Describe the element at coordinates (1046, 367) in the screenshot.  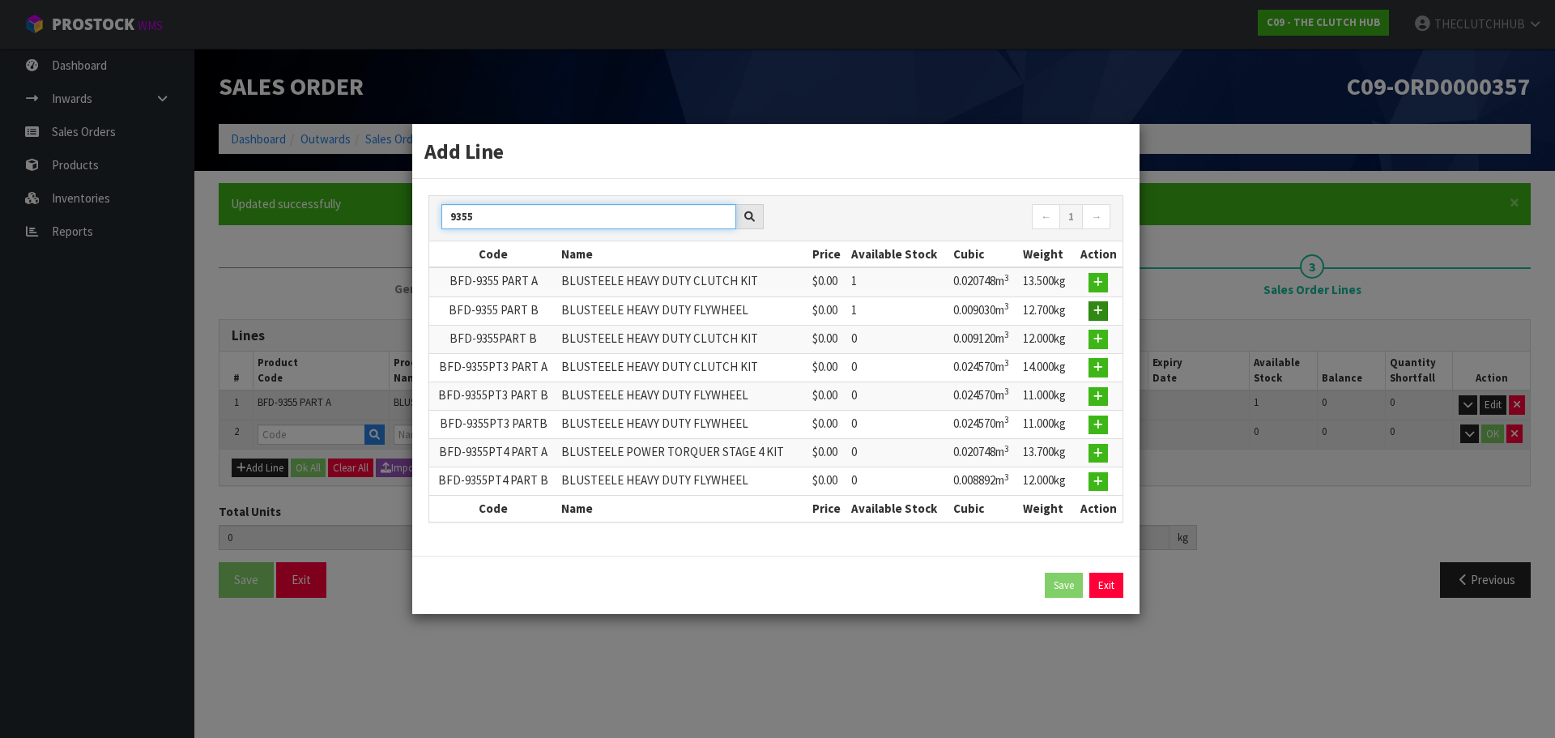
I see `td: 14.000kg` at that location.